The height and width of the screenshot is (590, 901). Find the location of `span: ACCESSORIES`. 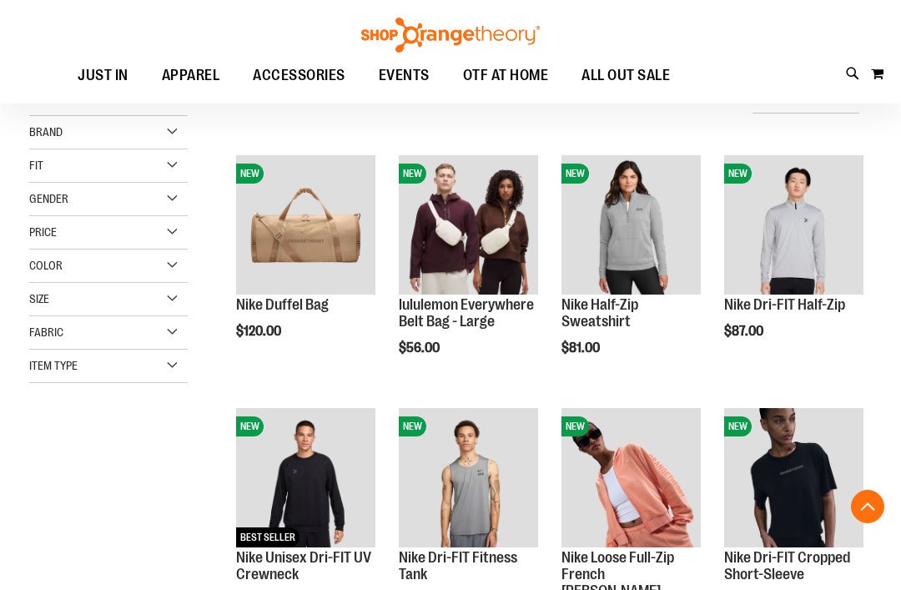

span: ACCESSORIES is located at coordinates (299, 75).